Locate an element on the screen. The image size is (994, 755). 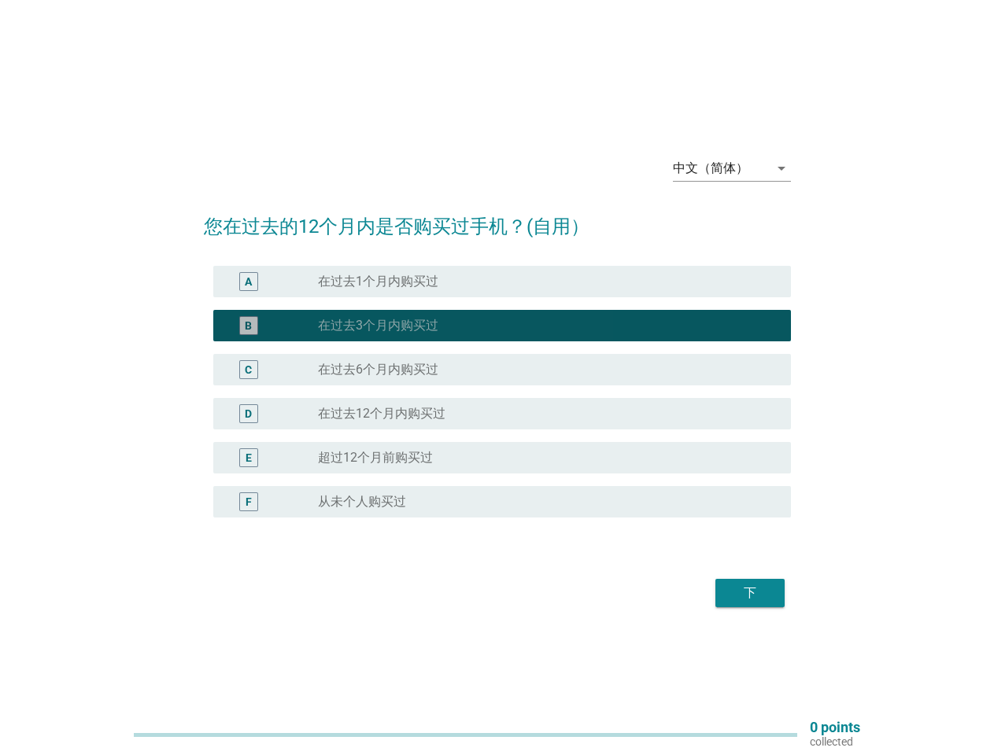
label: 在过去1个月内购买过 is located at coordinates (378, 282).